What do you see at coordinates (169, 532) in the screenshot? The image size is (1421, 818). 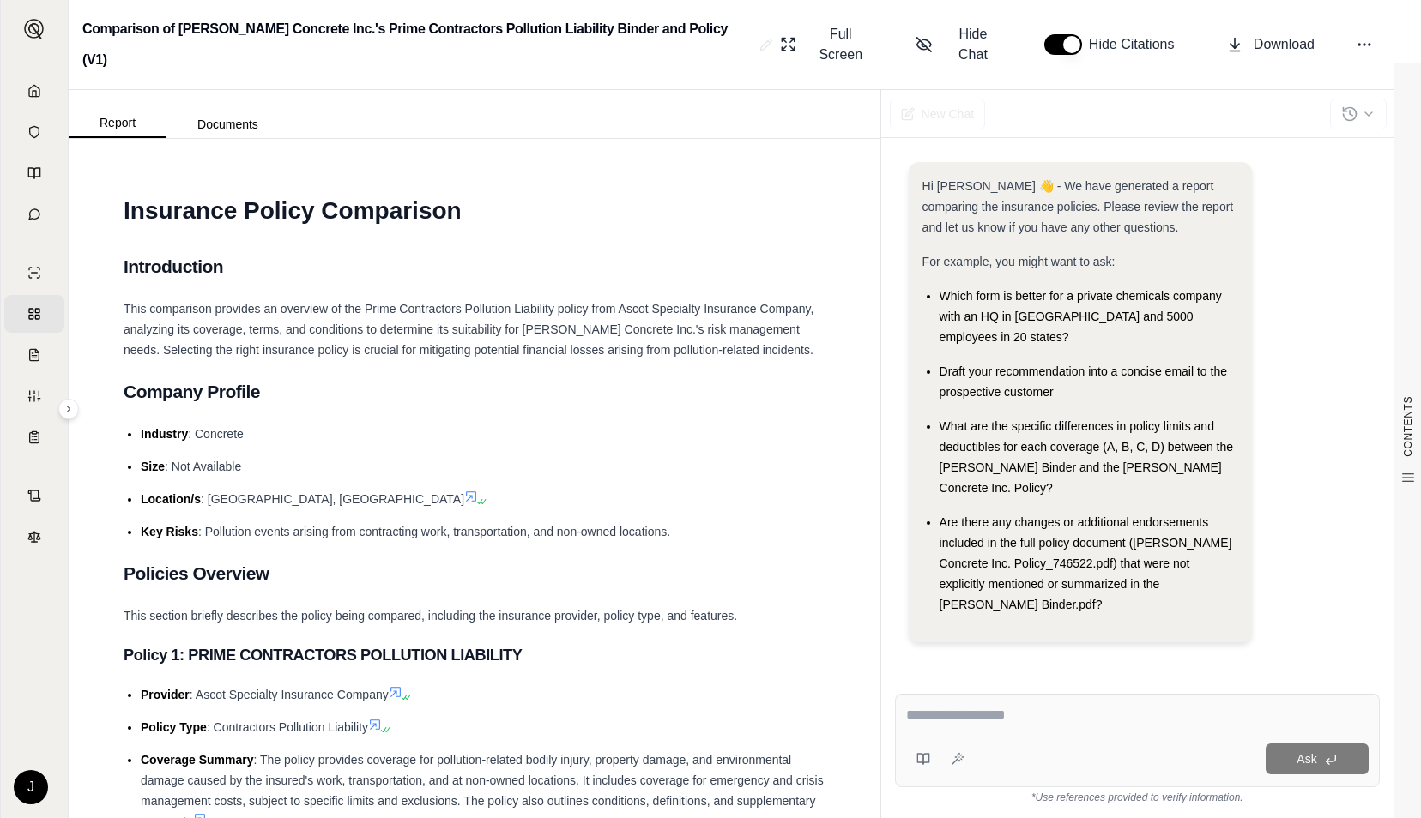 I see `span: Key Risks` at bounding box center [169, 532].